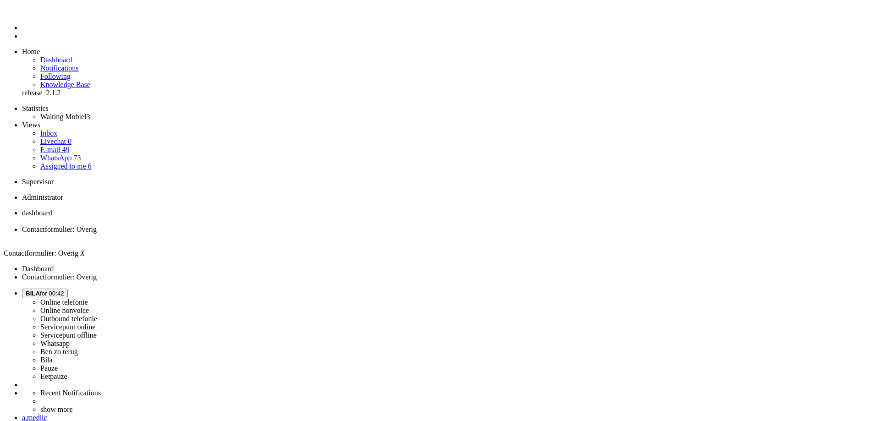  Describe the element at coordinates (61, 158) in the screenshot. I see `a: WhatsApp 73` at that location.